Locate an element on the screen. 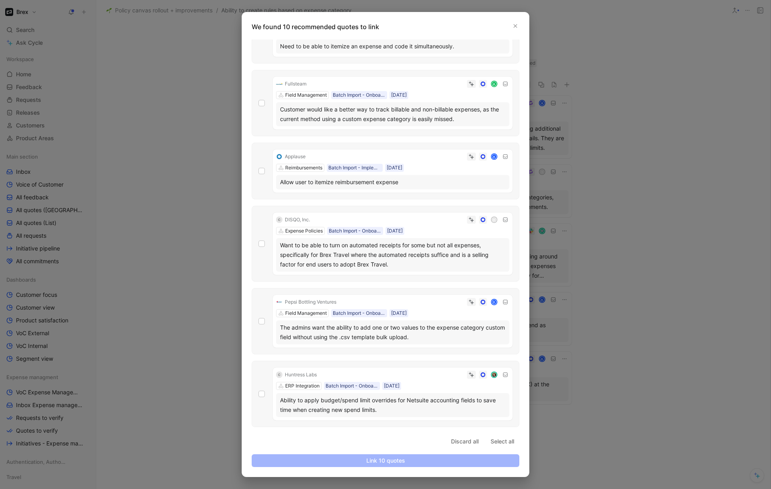 The width and height of the screenshot is (771, 489). div: Allow user to itemize reimbursement expense is located at coordinates (393, 182).